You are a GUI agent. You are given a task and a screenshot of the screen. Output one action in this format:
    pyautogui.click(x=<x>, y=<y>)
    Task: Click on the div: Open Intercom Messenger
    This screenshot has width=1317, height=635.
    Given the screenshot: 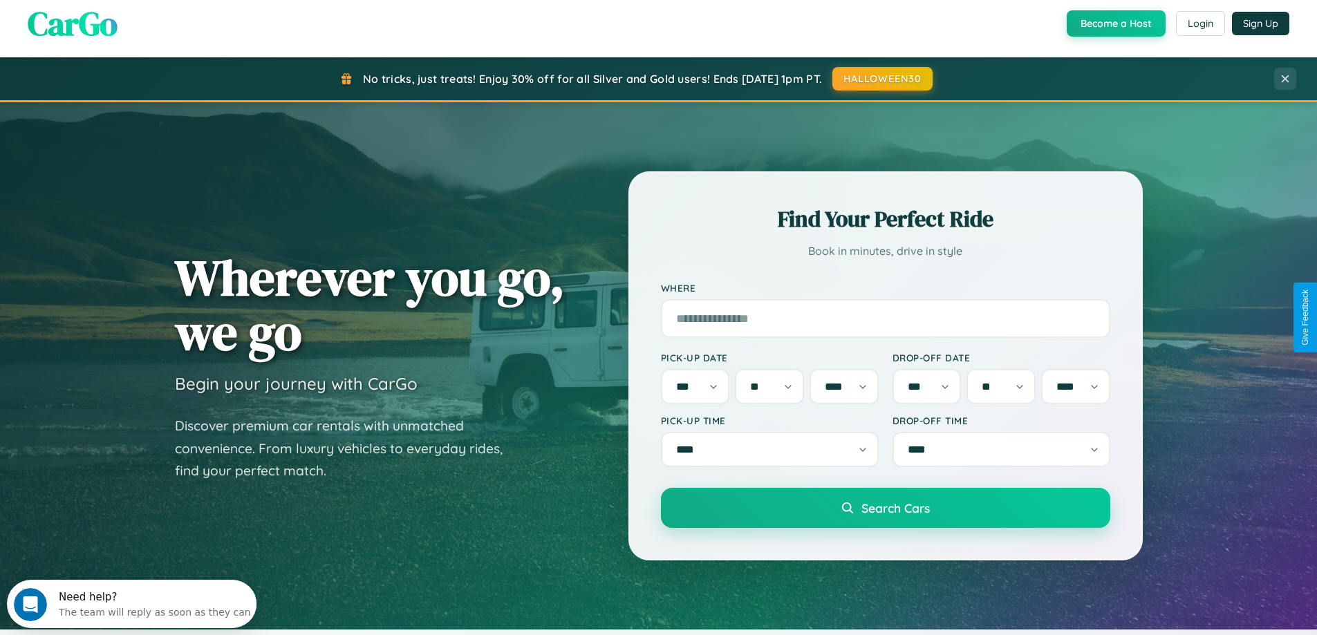 What is the action you would take?
    pyautogui.click(x=131, y=24)
    